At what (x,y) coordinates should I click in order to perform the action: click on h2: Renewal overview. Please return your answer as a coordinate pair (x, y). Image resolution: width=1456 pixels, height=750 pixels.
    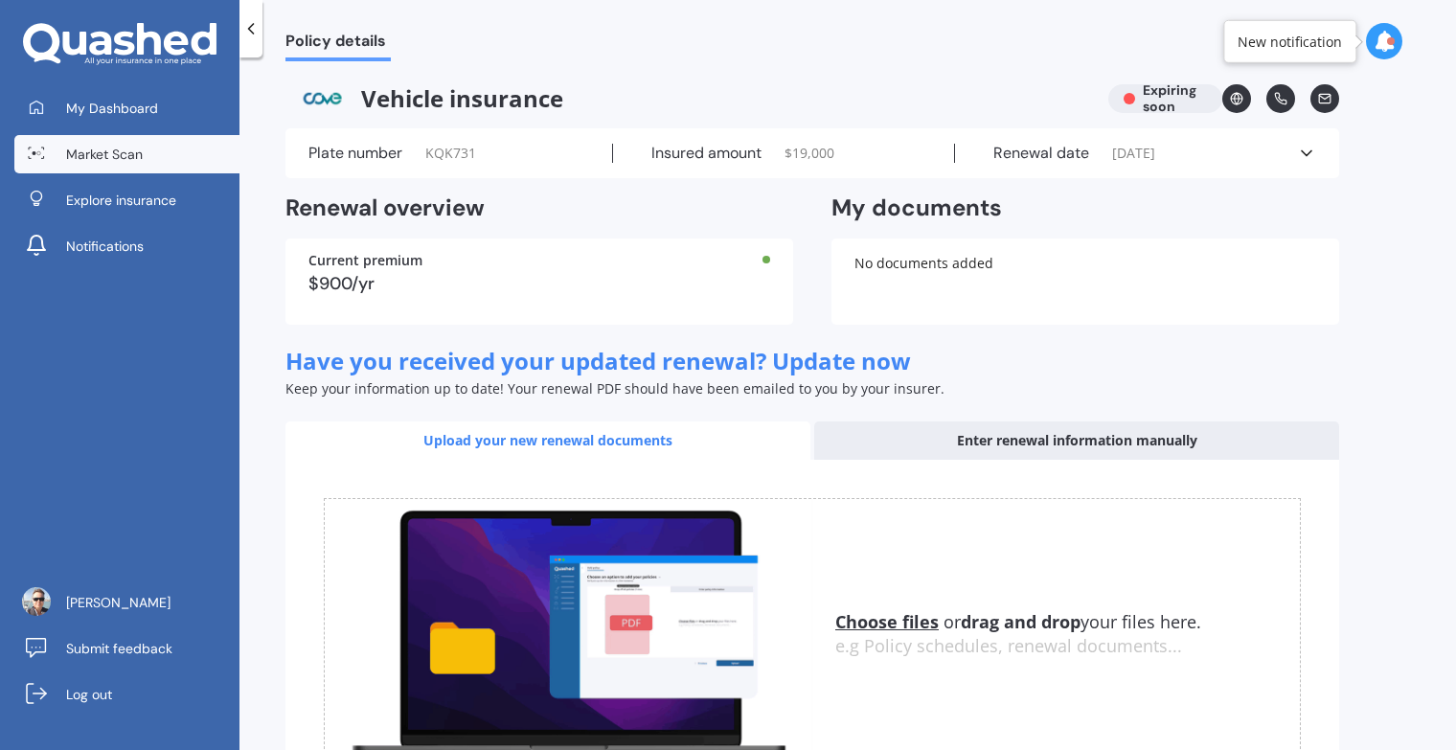
    Looking at the image, I should click on (539, 208).